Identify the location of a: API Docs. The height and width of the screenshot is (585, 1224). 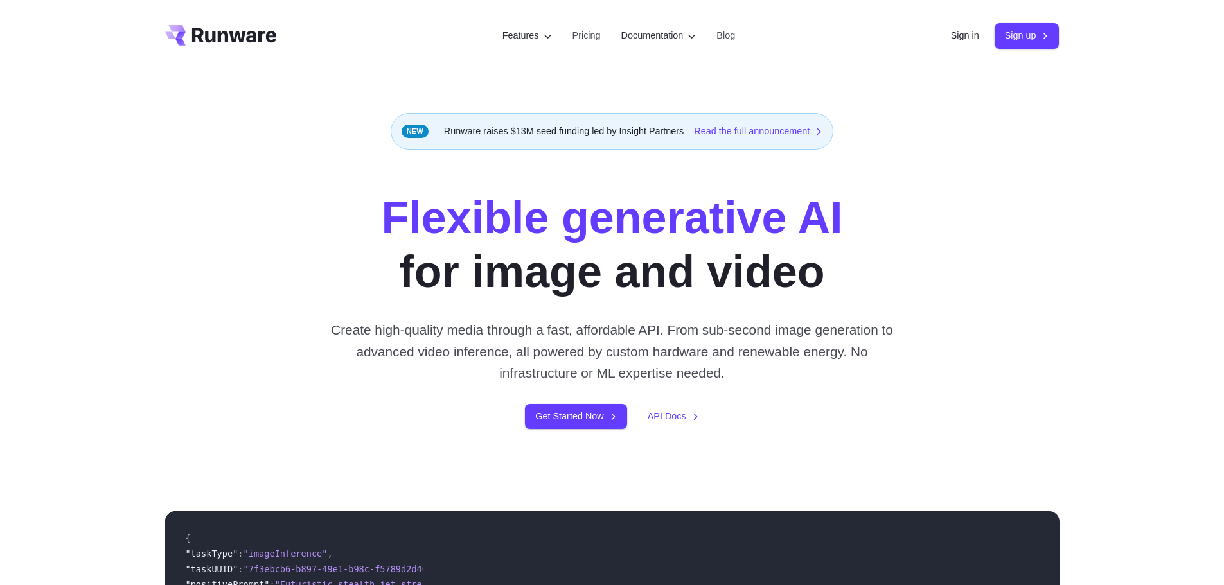
(674, 416).